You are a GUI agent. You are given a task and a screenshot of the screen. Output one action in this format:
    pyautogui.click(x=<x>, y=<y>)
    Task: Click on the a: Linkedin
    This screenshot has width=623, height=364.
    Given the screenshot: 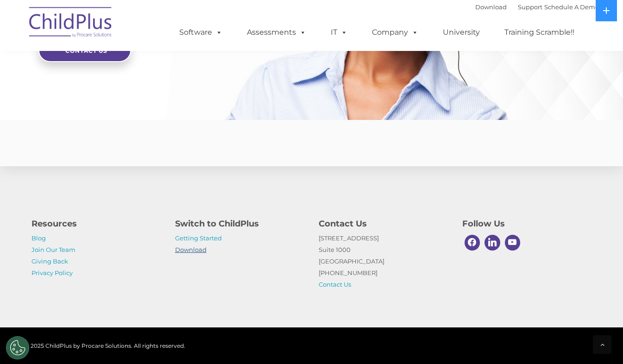 What is the action you would take?
    pyautogui.click(x=492, y=243)
    